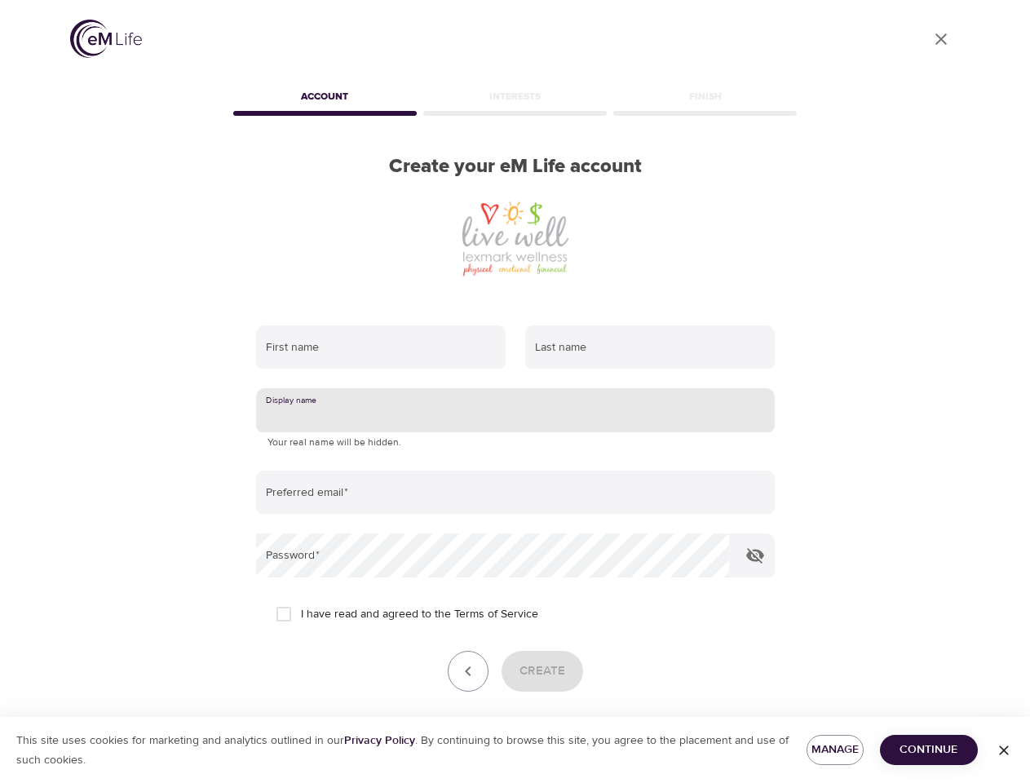 This screenshot has width=1030, height=783. What do you see at coordinates (379, 740) in the screenshot?
I see `b: Privacy Policy` at bounding box center [379, 740].